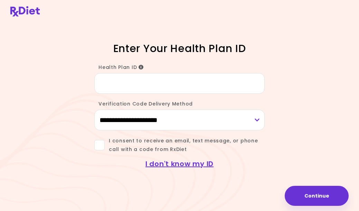  Describe the element at coordinates (141, 67) in the screenshot. I see `i: Info` at that location.